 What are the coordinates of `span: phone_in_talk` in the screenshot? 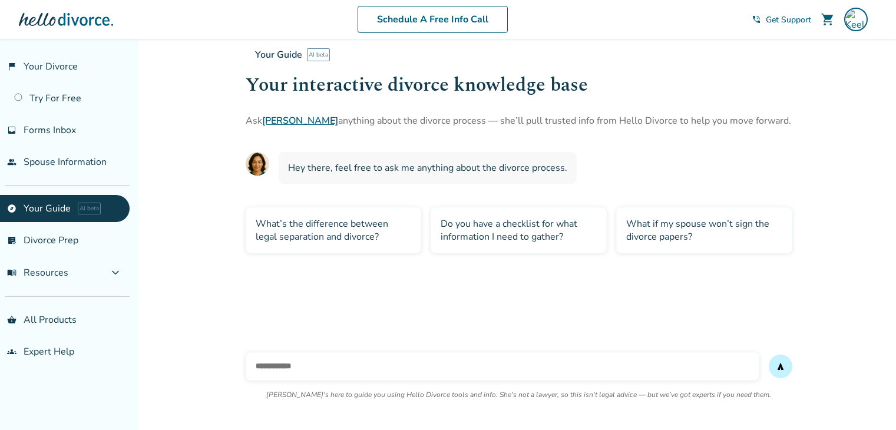 It's located at (757, 19).